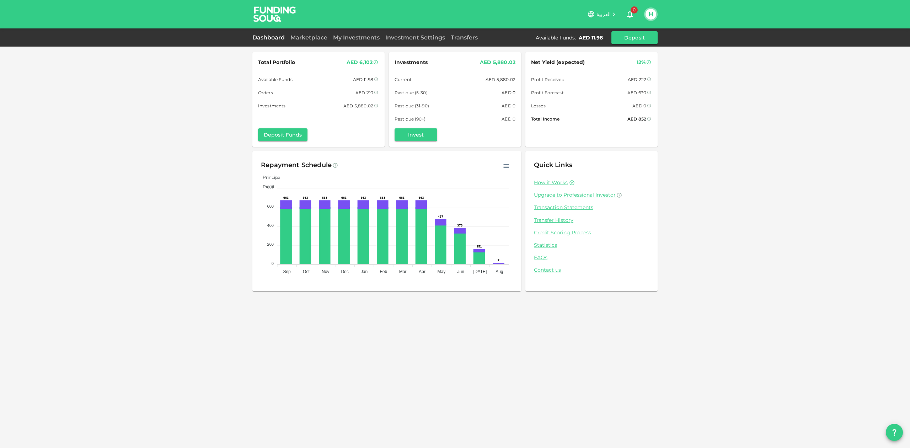 The height and width of the screenshot is (448, 910). I want to click on a: How it Works, so click(550, 182).